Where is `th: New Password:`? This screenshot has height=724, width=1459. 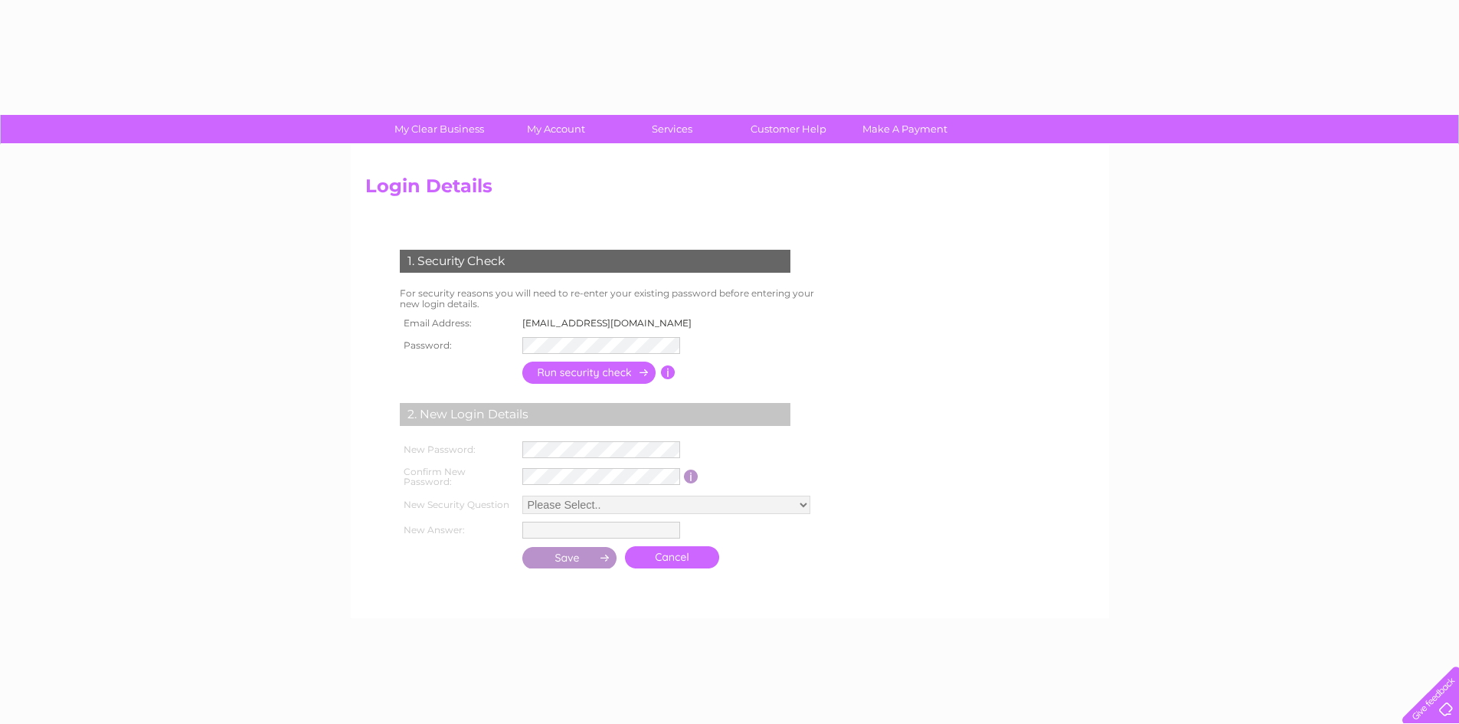
th: New Password: is located at coordinates (457, 450).